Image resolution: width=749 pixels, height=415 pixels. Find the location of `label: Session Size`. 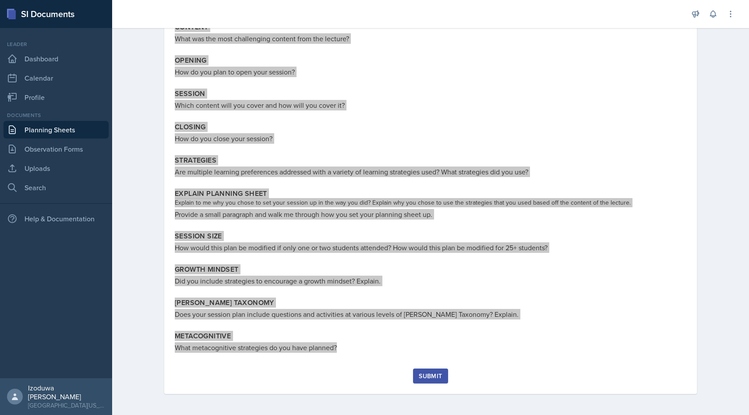

label: Session Size is located at coordinates (198, 236).